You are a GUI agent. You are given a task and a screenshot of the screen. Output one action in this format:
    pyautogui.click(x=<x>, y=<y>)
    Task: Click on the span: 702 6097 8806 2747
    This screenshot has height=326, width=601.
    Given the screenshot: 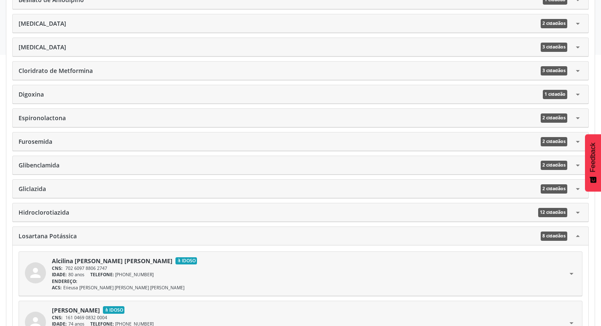 What is the action you would take?
    pyautogui.click(x=86, y=268)
    